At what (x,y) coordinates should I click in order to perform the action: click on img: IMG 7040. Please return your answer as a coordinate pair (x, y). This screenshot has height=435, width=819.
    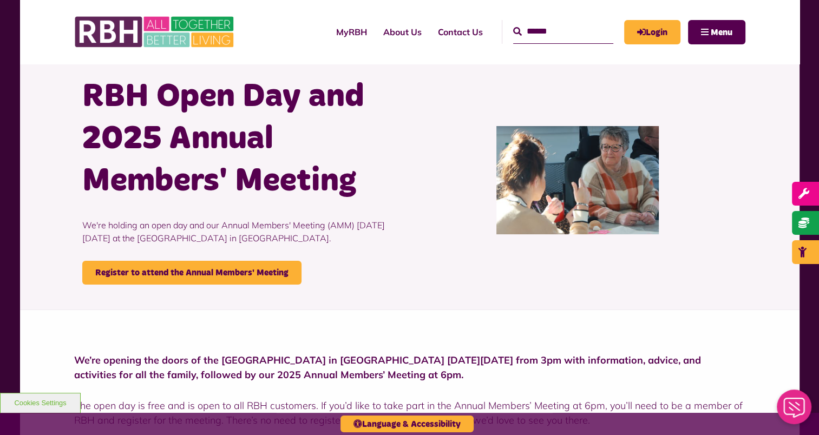
    Looking at the image, I should click on (577, 180).